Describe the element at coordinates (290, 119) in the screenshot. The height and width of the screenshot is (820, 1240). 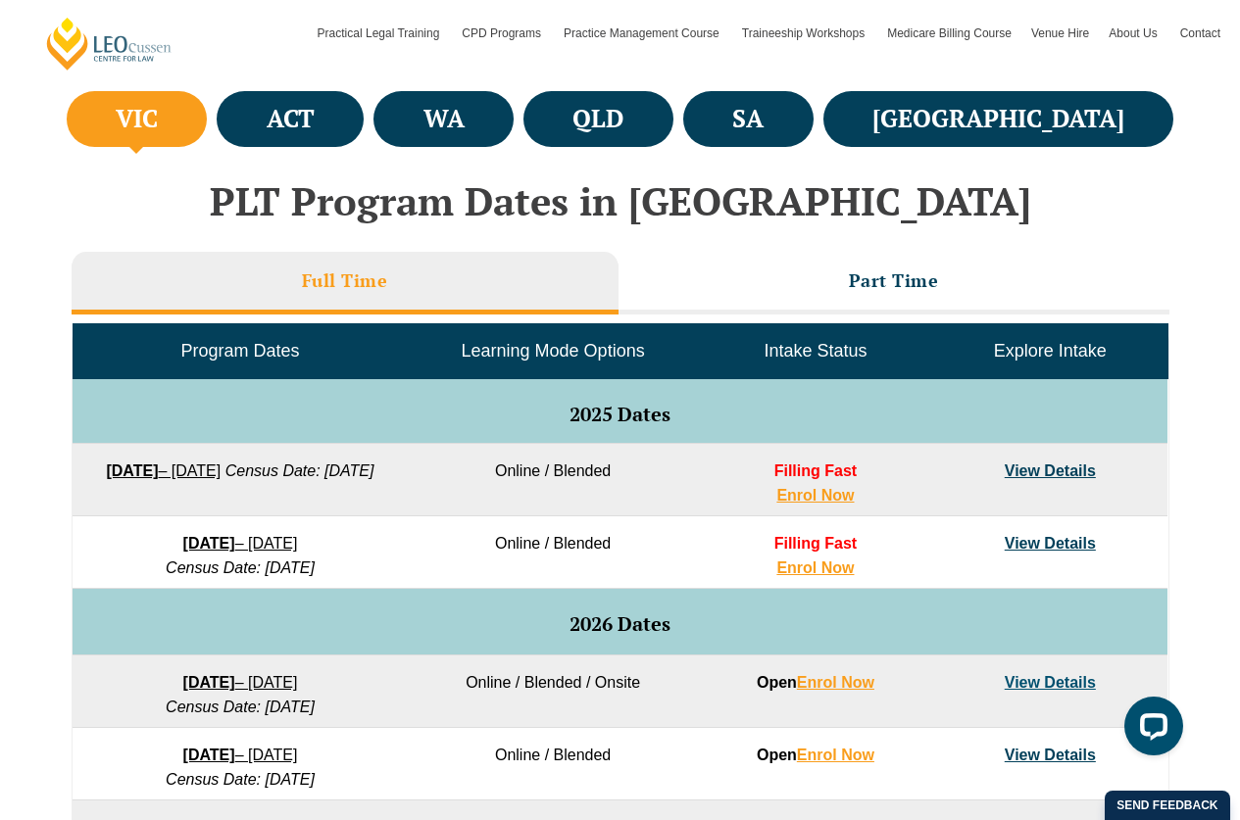
I see `h4: ACT` at that location.